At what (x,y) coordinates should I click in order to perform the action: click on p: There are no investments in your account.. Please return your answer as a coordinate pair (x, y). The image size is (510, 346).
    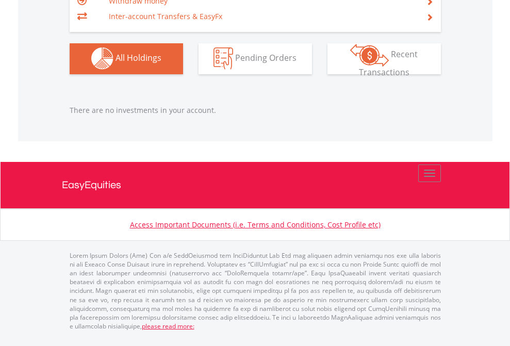
    Looking at the image, I should click on (255, 110).